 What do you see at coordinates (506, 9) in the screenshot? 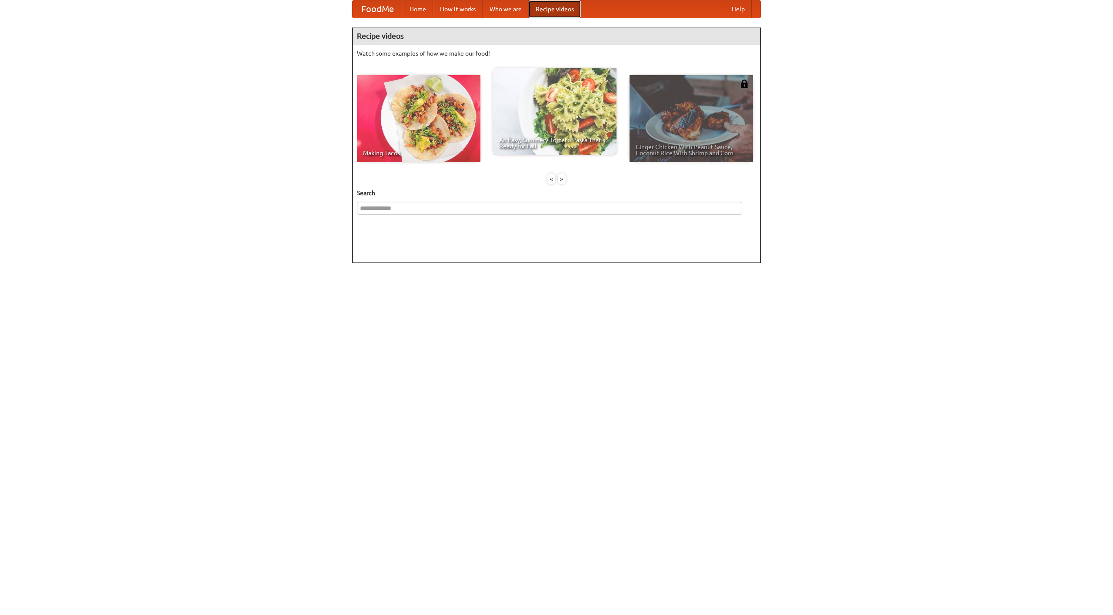
I see `a: Who we are` at bounding box center [506, 9].